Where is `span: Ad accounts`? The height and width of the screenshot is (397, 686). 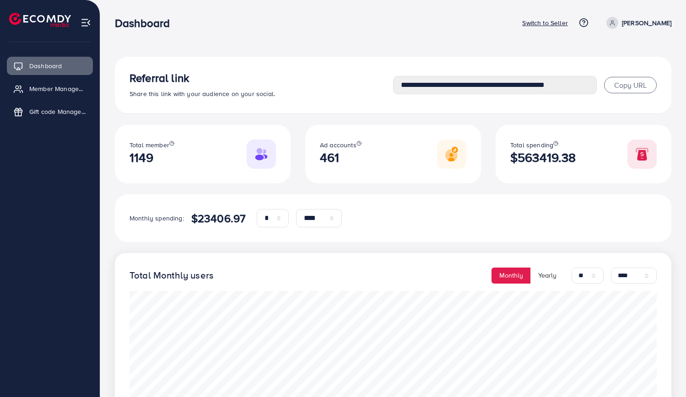 span: Ad accounts is located at coordinates (338, 145).